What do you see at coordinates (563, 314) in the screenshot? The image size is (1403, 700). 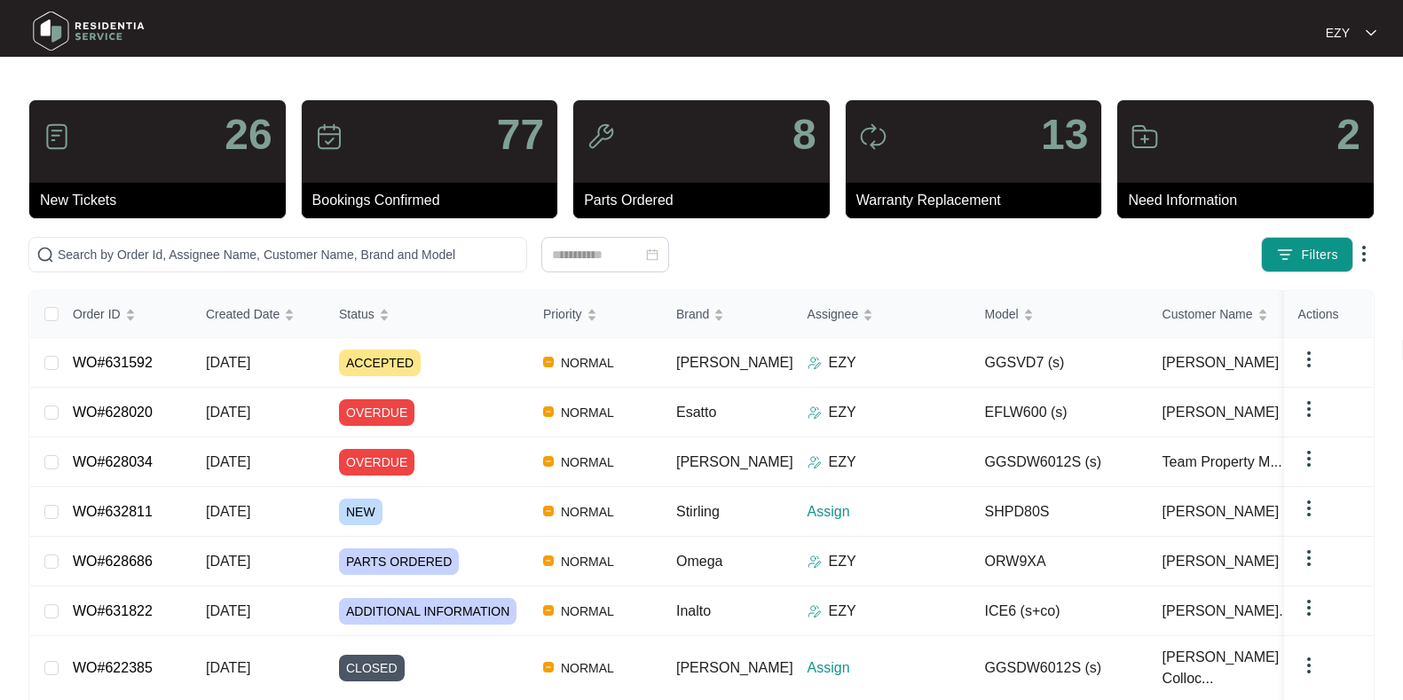 I see `span: Priority` at bounding box center [563, 314].